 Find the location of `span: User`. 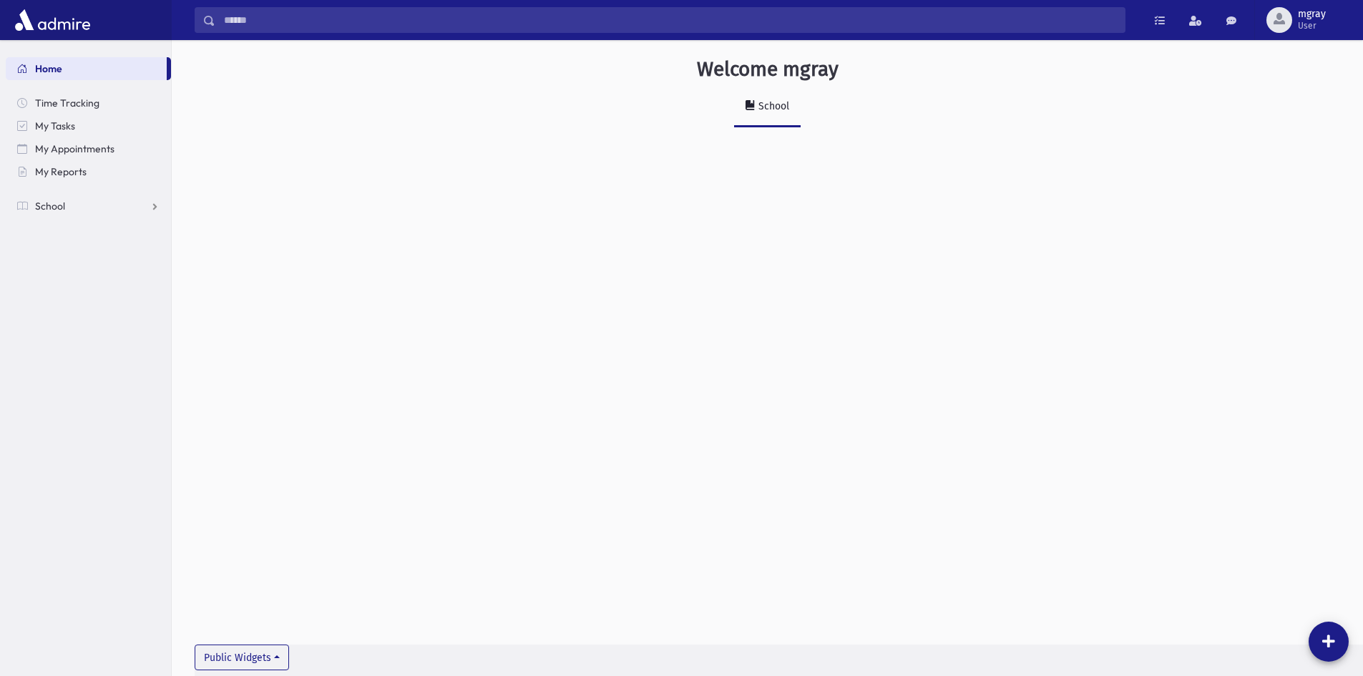

span: User is located at coordinates (1311, 26).